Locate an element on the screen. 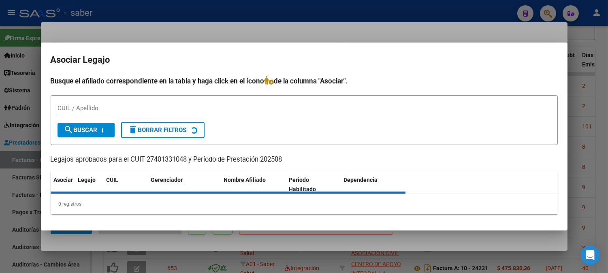 Image resolution: width=608 pixels, height=273 pixels. span: Gerenciador is located at coordinates (167, 180).